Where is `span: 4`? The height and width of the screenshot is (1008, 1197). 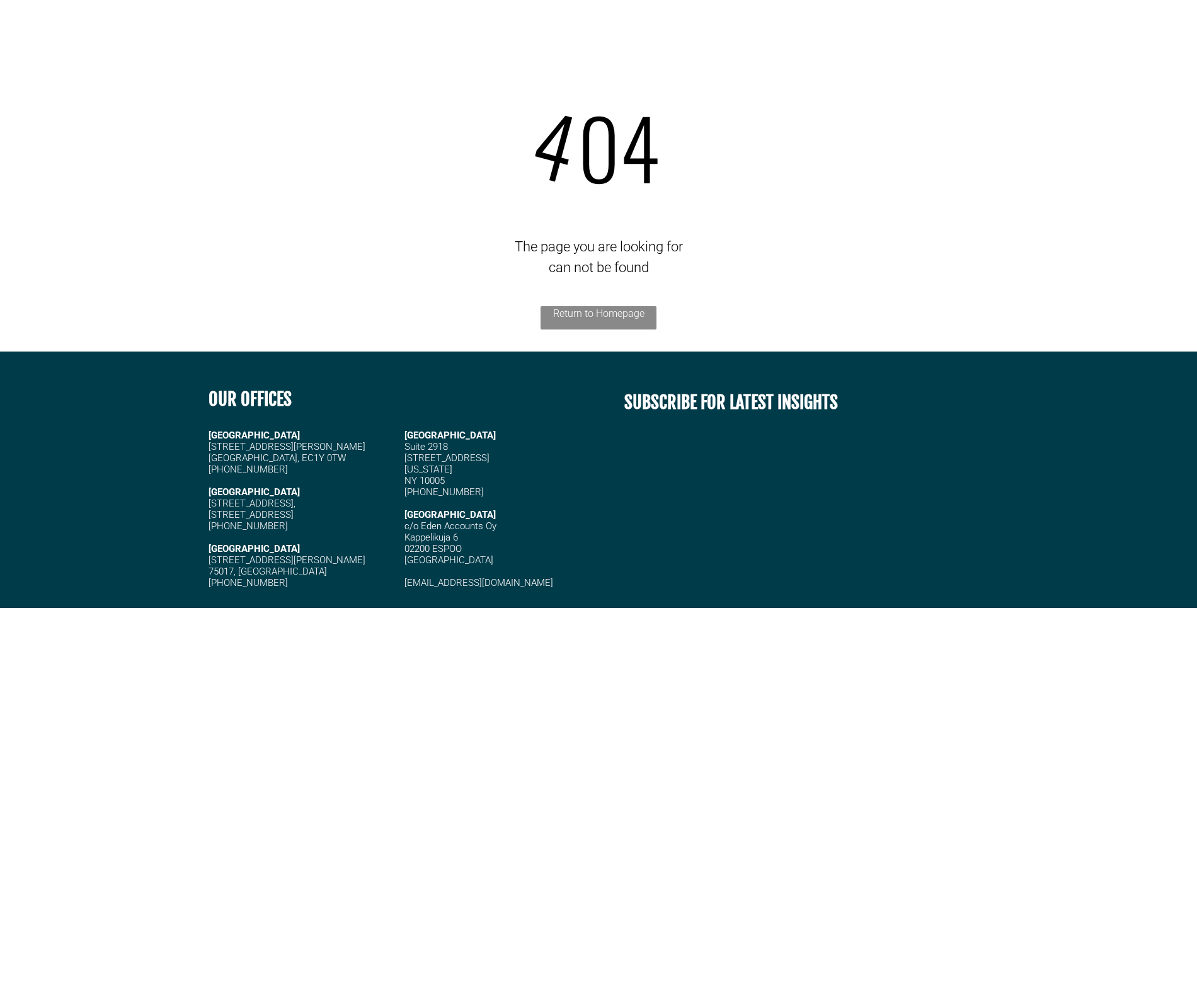 span: 4 is located at coordinates (555, 143).